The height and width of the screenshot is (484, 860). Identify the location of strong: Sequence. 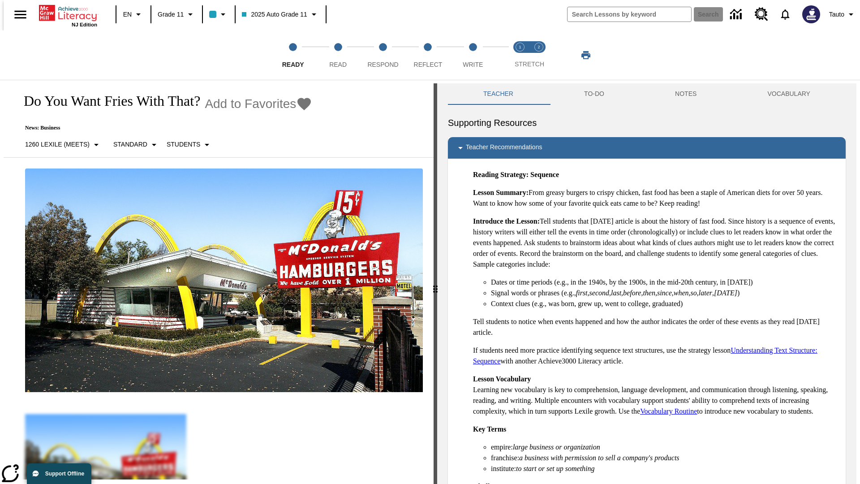
(545, 174).